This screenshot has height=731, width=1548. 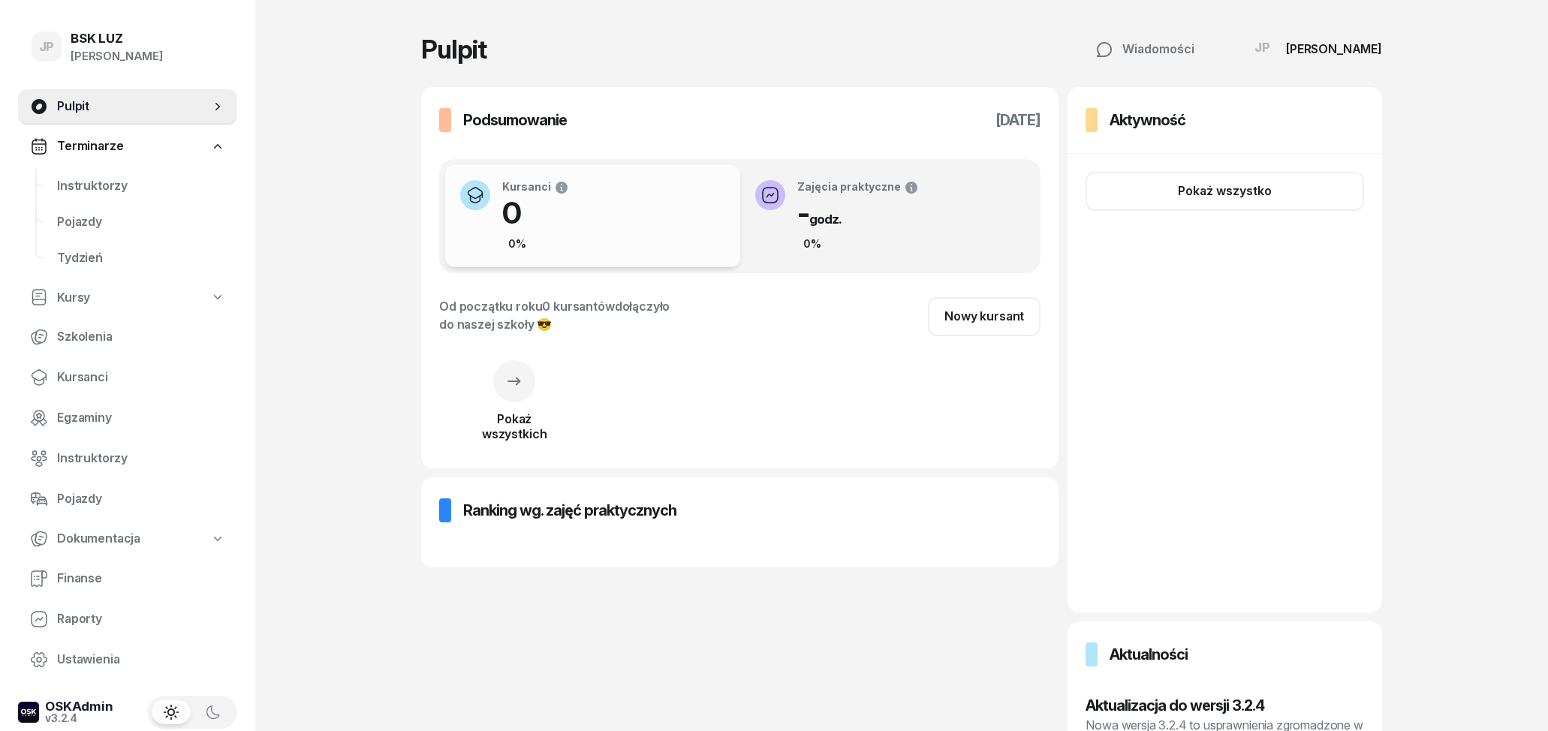 I want to click on span: Pulpit, so click(x=134, y=107).